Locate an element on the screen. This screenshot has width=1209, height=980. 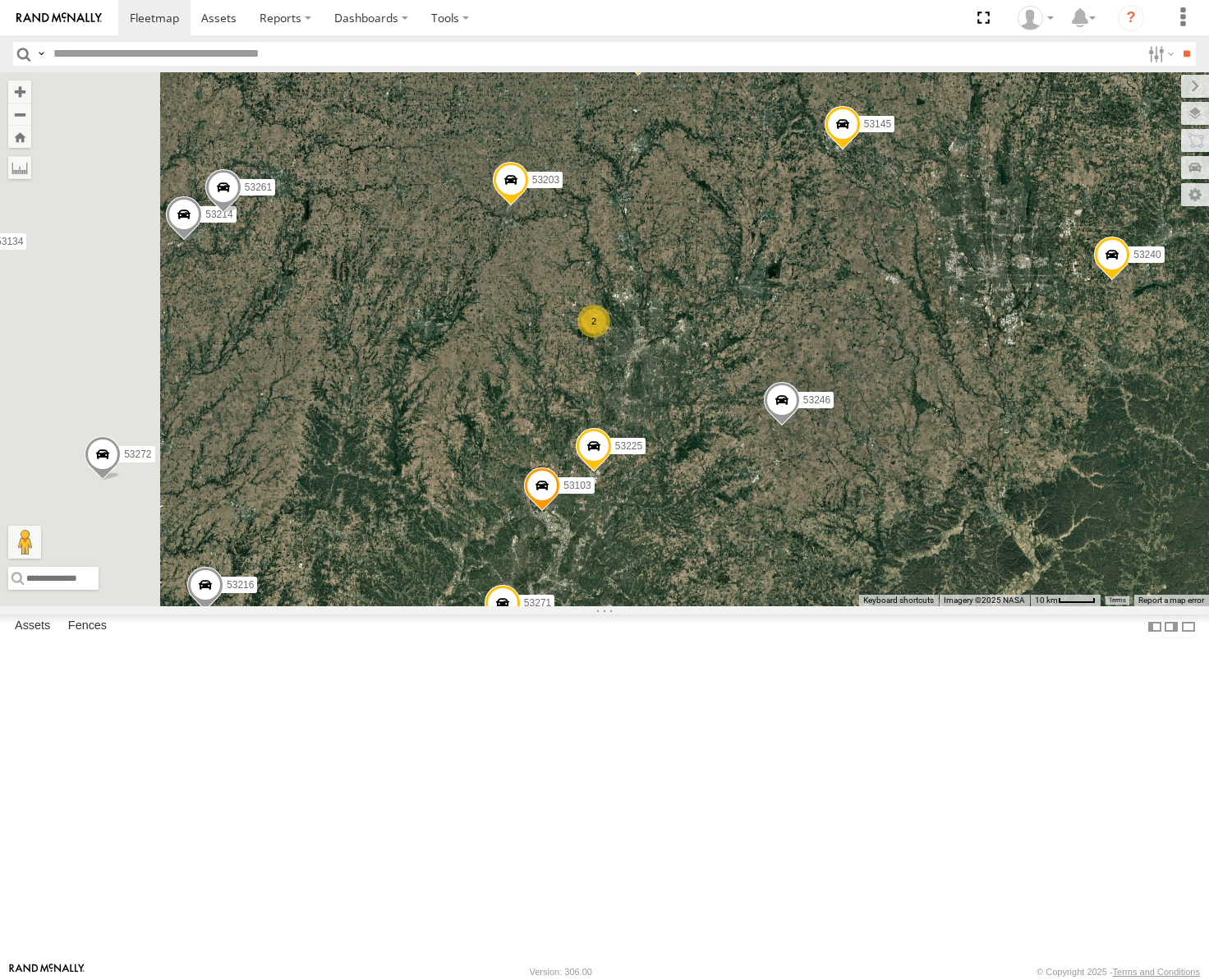
span: 53240 is located at coordinates (1146, 255).